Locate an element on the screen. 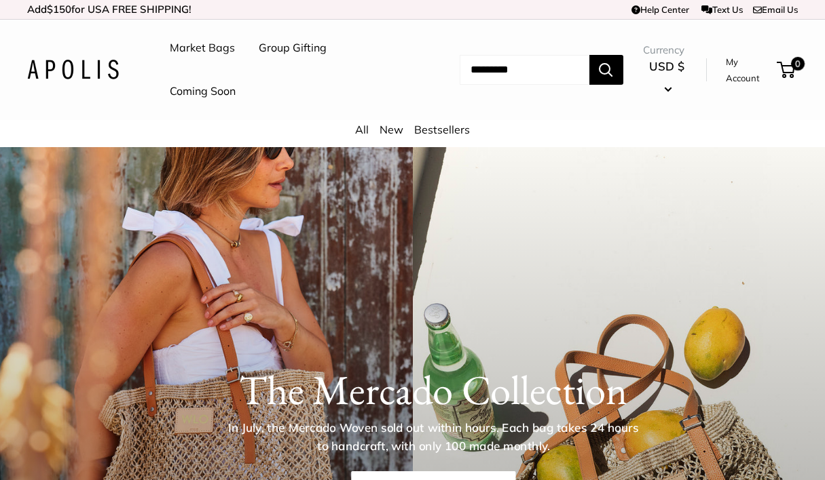  span: Currency is located at coordinates (666, 50).